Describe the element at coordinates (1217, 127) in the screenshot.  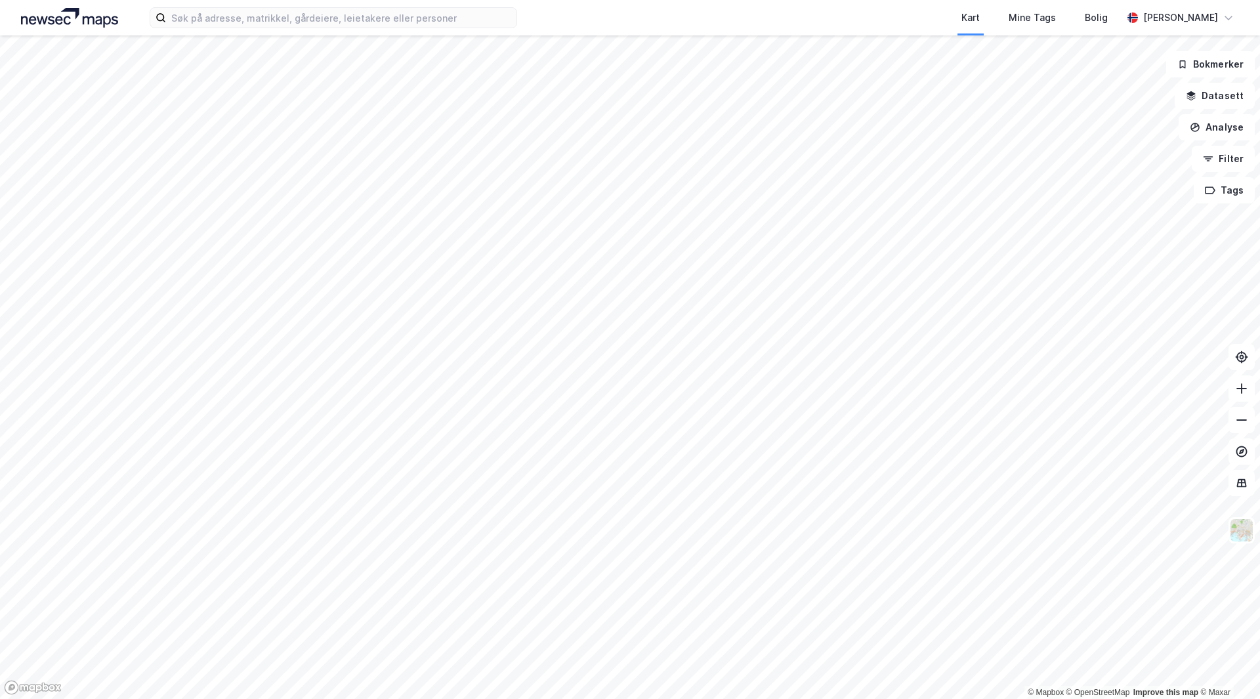
I see `button: Analyse` at that location.